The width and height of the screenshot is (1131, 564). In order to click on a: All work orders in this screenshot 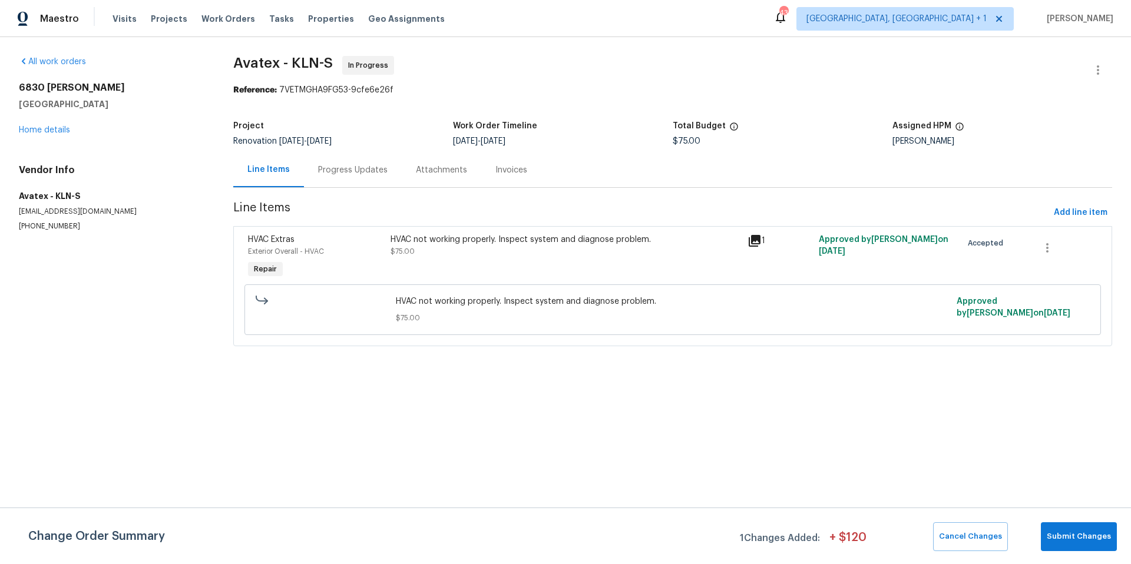, I will do `click(52, 62)`.